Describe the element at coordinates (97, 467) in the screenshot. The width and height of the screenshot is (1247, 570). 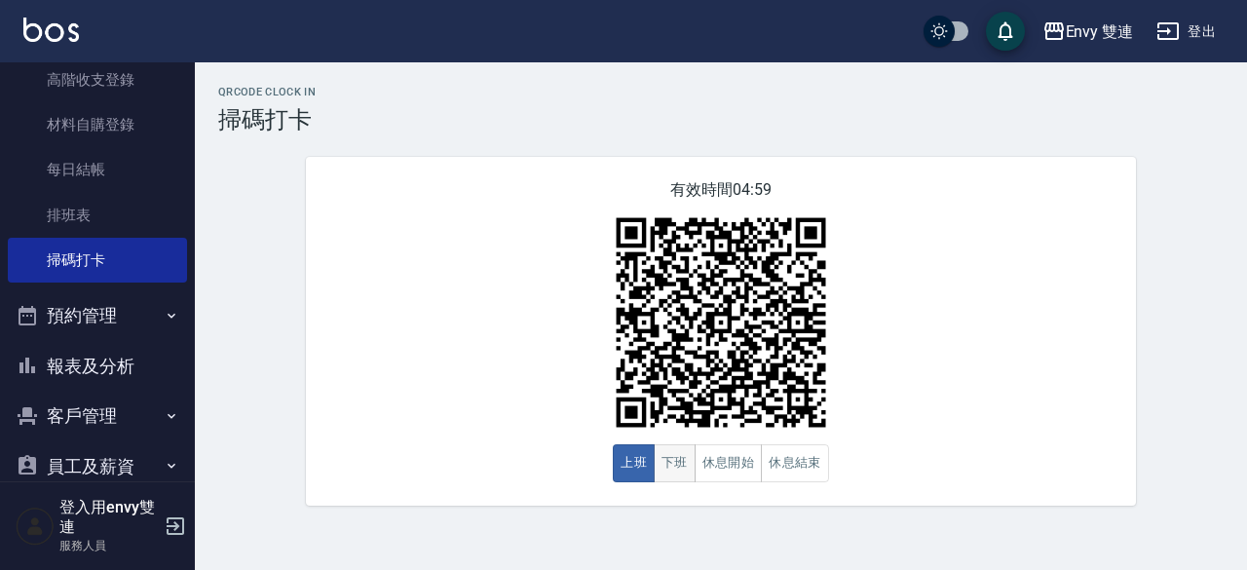
I see `button: 員工及薪資` at that location.